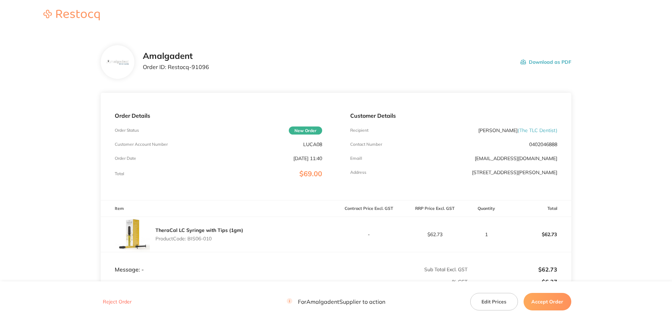 The image size is (672, 322). Describe the element at coordinates (543, 145) in the screenshot. I see `p: 0402046888` at that location.